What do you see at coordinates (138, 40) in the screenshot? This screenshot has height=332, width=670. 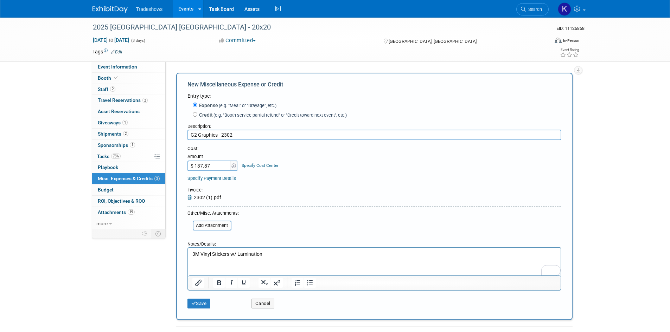 I see `span: (3 days)` at bounding box center [138, 40].